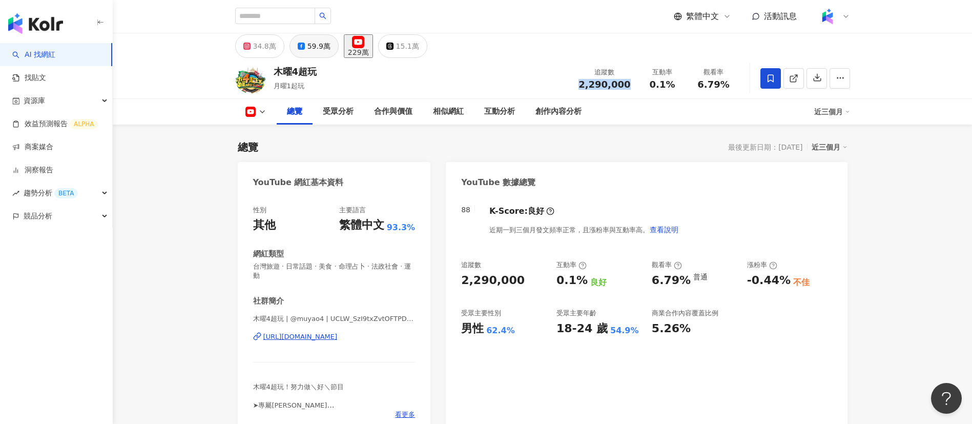  I want to click on div: 普通, so click(700, 277).